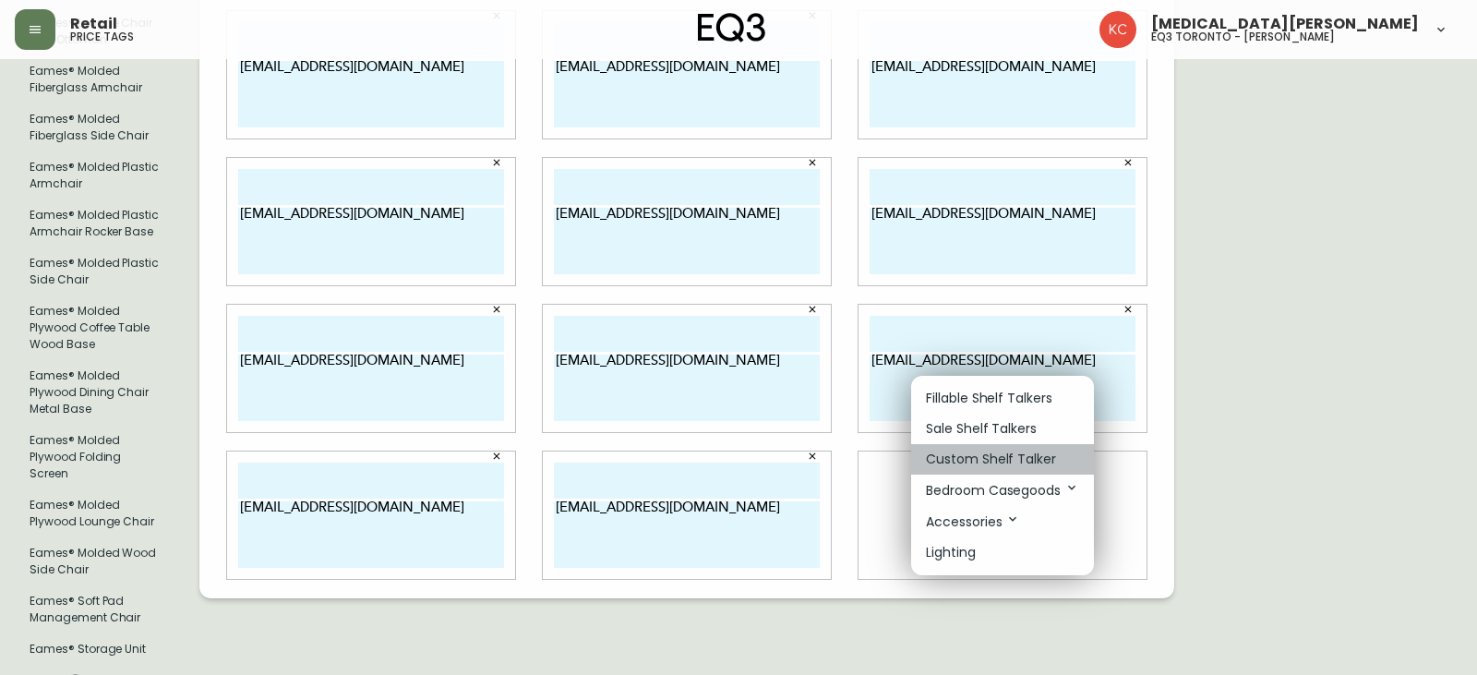 The image size is (1477, 675). I want to click on p: Sale Shelf Talkers, so click(982, 428).